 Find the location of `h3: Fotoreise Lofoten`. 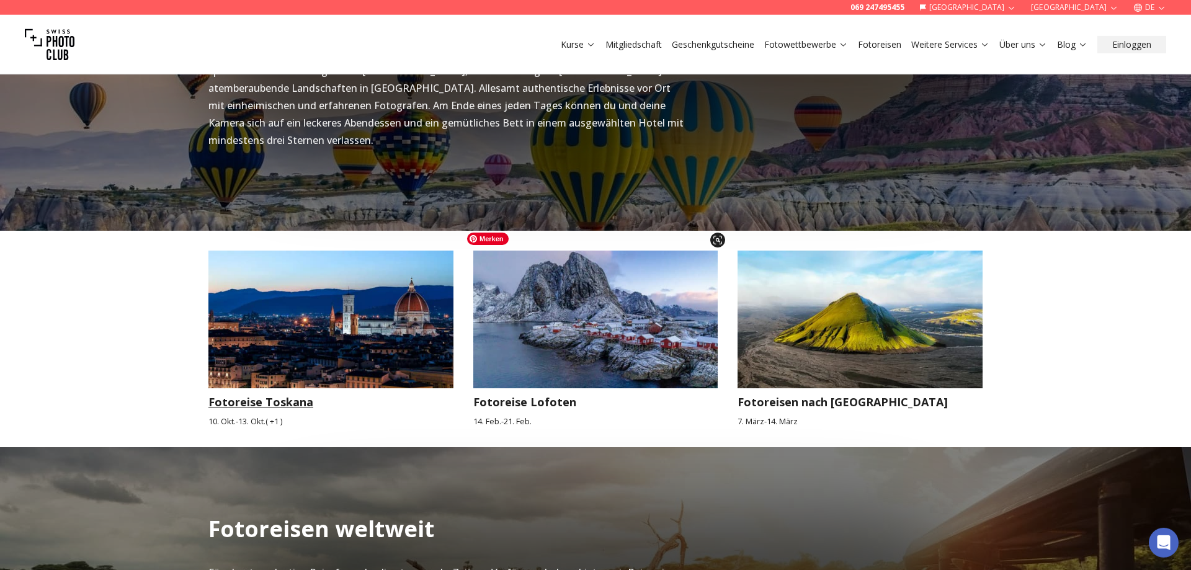

h3: Fotoreise Lofoten is located at coordinates (596, 402).